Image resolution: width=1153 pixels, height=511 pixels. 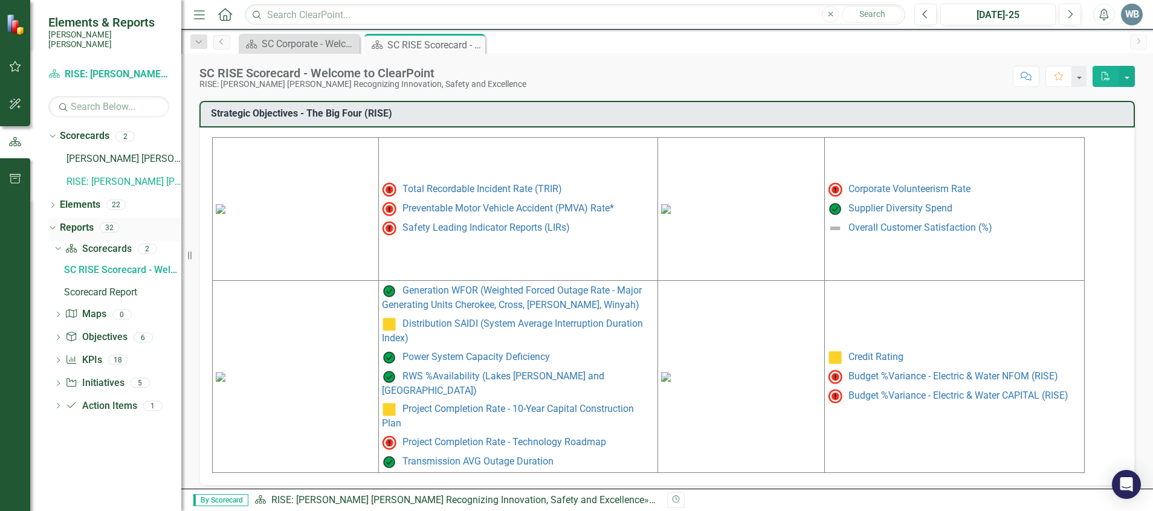 What do you see at coordinates (118, 360) in the screenshot?
I see `div: 18` at bounding box center [118, 360].